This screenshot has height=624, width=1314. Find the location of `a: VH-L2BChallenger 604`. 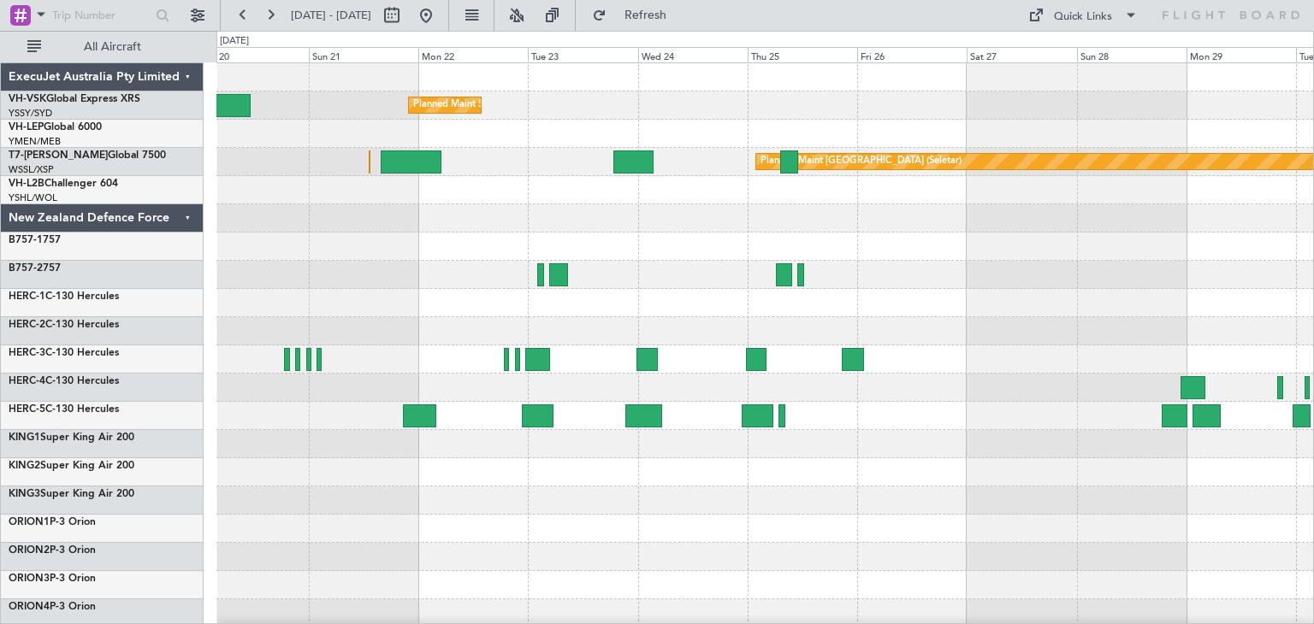

a: VH-L2BChallenger 604 is located at coordinates (63, 184).